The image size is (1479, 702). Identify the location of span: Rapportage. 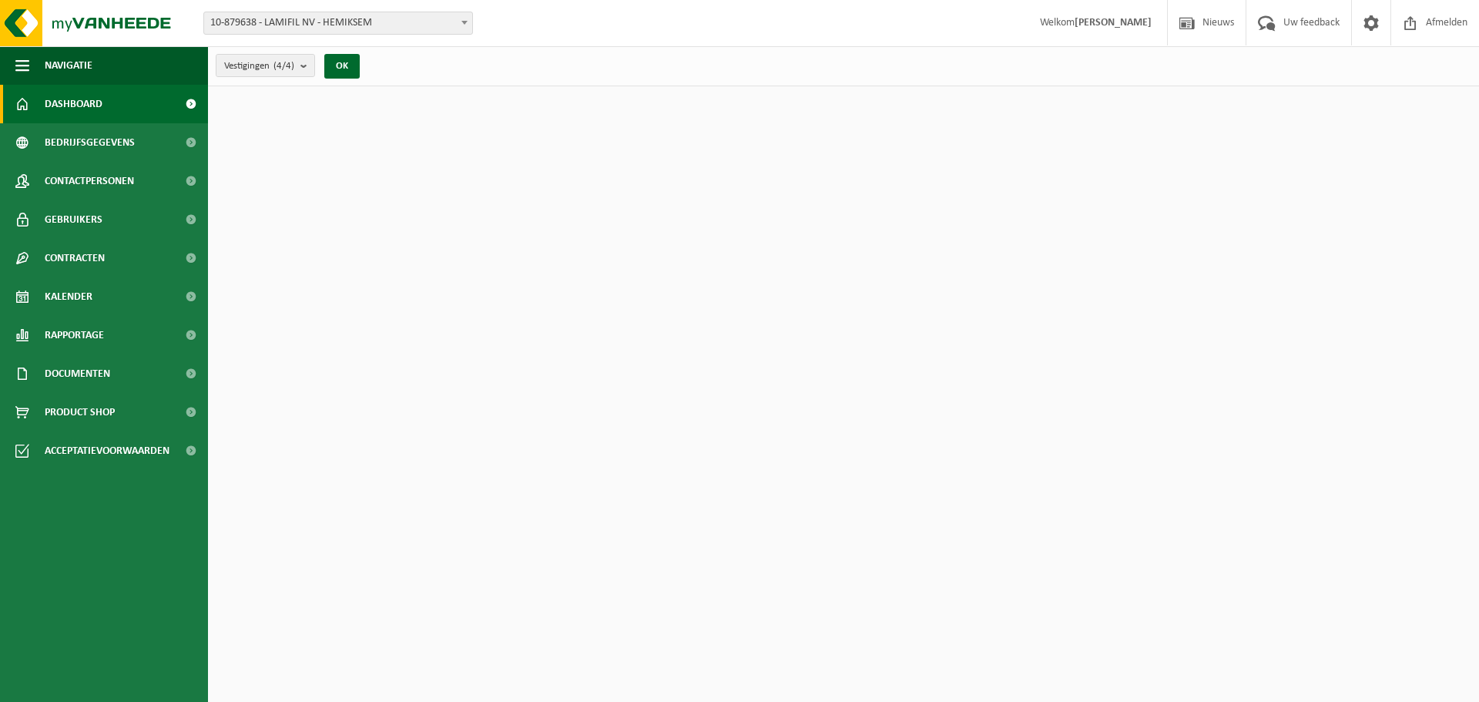
(74, 335).